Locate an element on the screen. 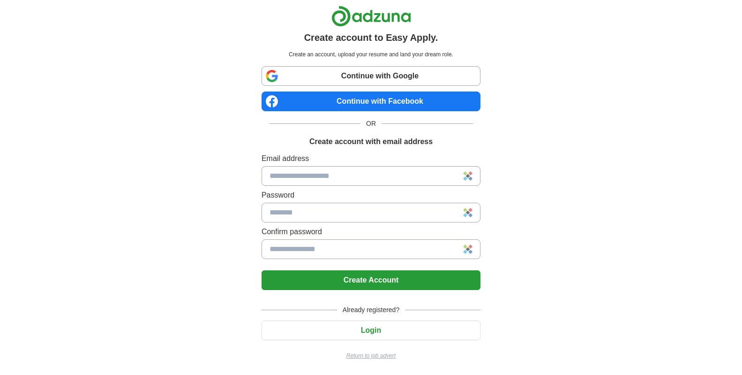 This screenshot has width=742, height=375. button: Login is located at coordinates (371, 330).